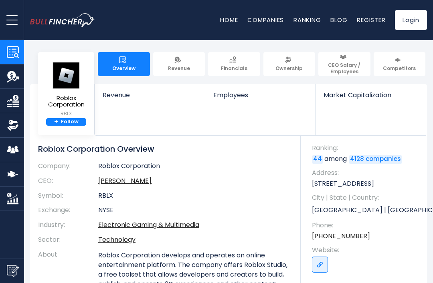 Image resolution: width=433 pixels, height=283 pixels. Describe the element at coordinates (66, 75) in the screenshot. I see `img: RBLX logo` at that location.